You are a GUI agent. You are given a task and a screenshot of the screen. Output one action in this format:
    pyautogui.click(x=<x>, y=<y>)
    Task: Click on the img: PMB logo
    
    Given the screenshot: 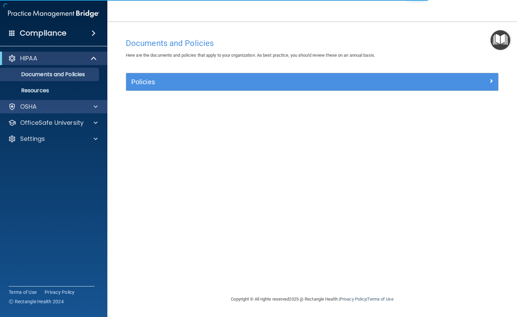 What is the action you would take?
    pyautogui.click(x=54, y=14)
    